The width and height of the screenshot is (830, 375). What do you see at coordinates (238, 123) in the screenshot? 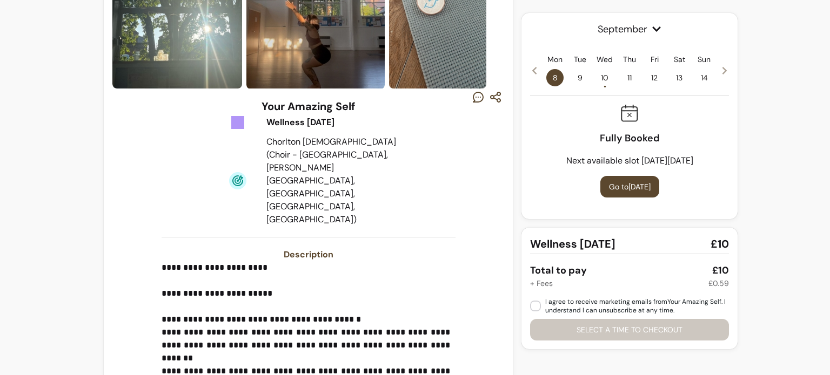
I see `img: Tickets Icon` at bounding box center [238, 123].